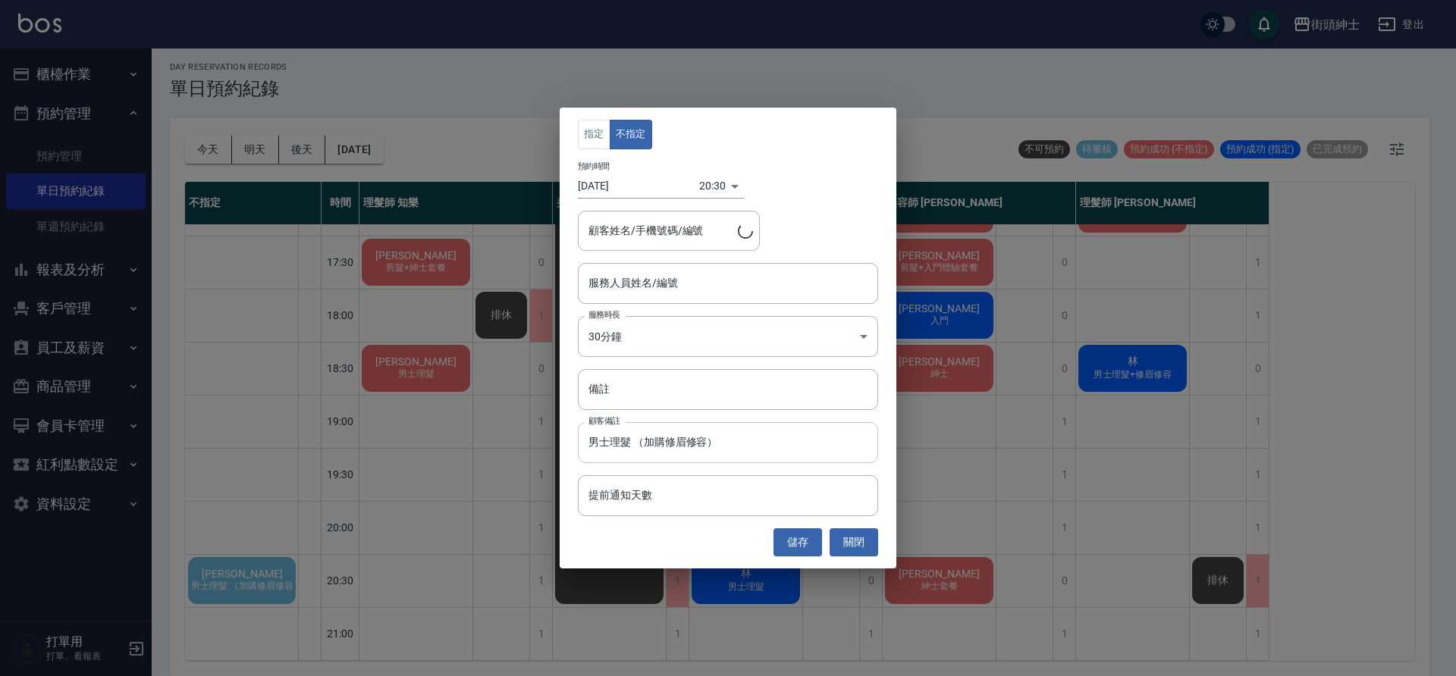 Image resolution: width=1456 pixels, height=676 pixels. I want to click on label: 預約時間, so click(594, 166).